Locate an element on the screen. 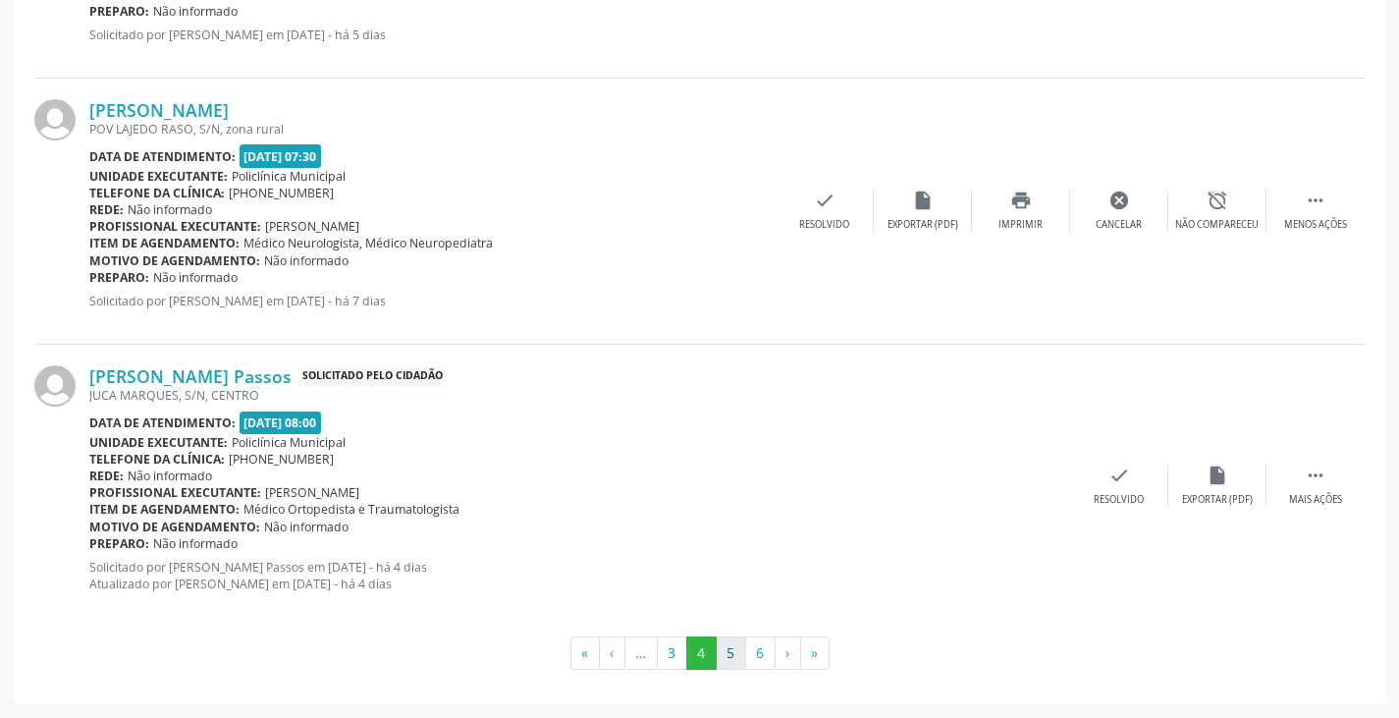  i: alarm_off is located at coordinates (1217, 200).